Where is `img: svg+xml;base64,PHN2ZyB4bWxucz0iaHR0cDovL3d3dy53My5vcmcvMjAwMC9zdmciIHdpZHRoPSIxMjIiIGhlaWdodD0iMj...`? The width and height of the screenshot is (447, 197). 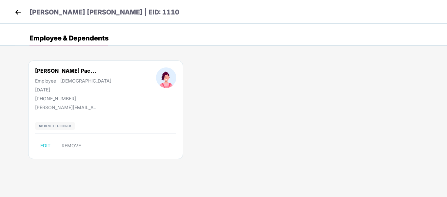
img: svg+xml;base64,PHN2ZyB4bWxucz0iaHR0cDovL3d3dy53My5vcmcvMjAwMC9zdmciIHdpZHRoPSIxMjIiIGhlaWdodD0iMj... is located at coordinates (55, 126).